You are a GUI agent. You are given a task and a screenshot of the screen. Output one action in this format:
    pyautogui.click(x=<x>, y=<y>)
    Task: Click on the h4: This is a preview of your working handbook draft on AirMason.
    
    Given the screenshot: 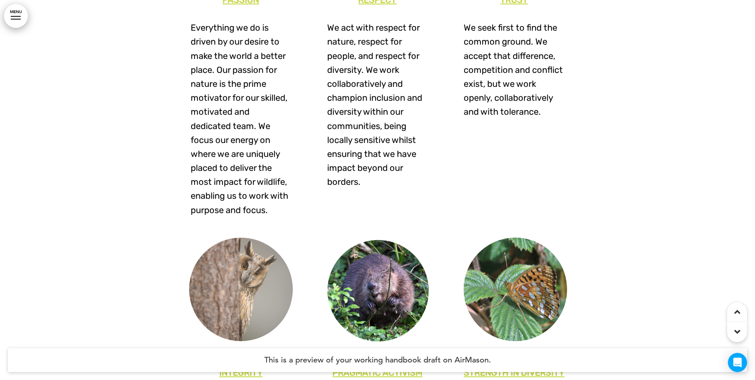 What is the action you would take?
    pyautogui.click(x=377, y=360)
    